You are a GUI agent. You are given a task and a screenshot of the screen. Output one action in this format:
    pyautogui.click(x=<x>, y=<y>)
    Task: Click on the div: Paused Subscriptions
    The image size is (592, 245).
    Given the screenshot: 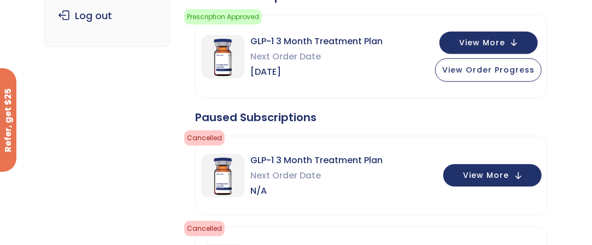 What is the action you would take?
    pyautogui.click(x=371, y=117)
    